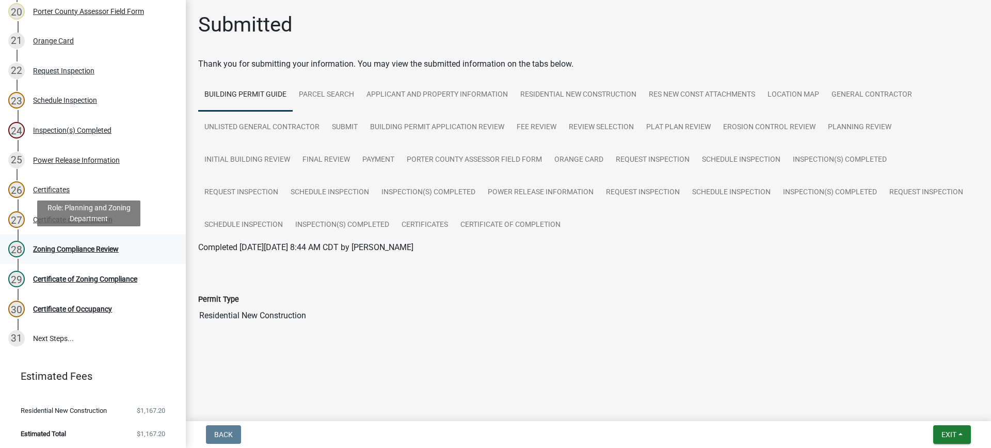 The height and width of the screenshot is (448, 991). What do you see at coordinates (17, 130) in the screenshot?
I see `div: 24` at bounding box center [17, 130].